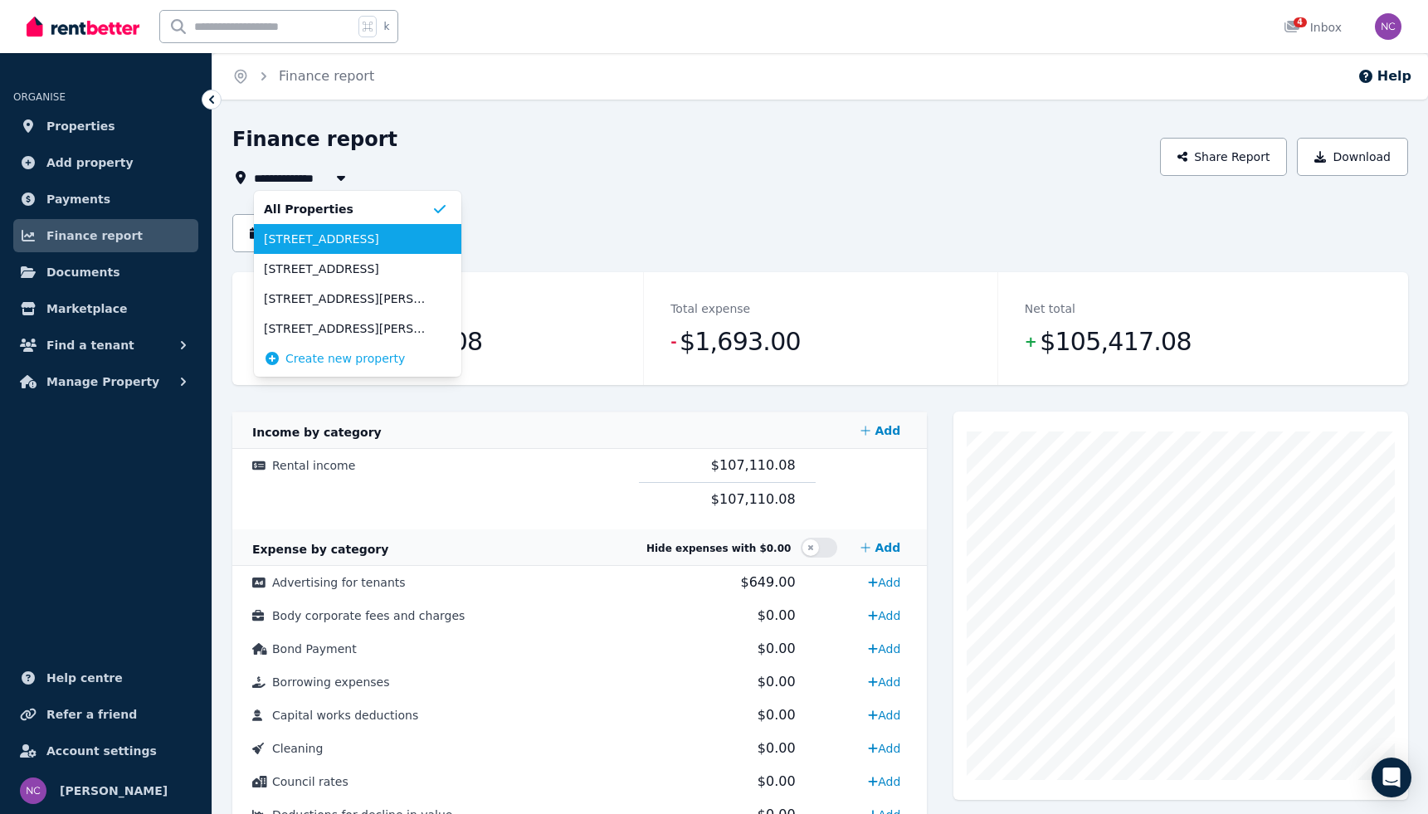 This screenshot has height=814, width=1428. I want to click on span: Finance report, so click(95, 236).